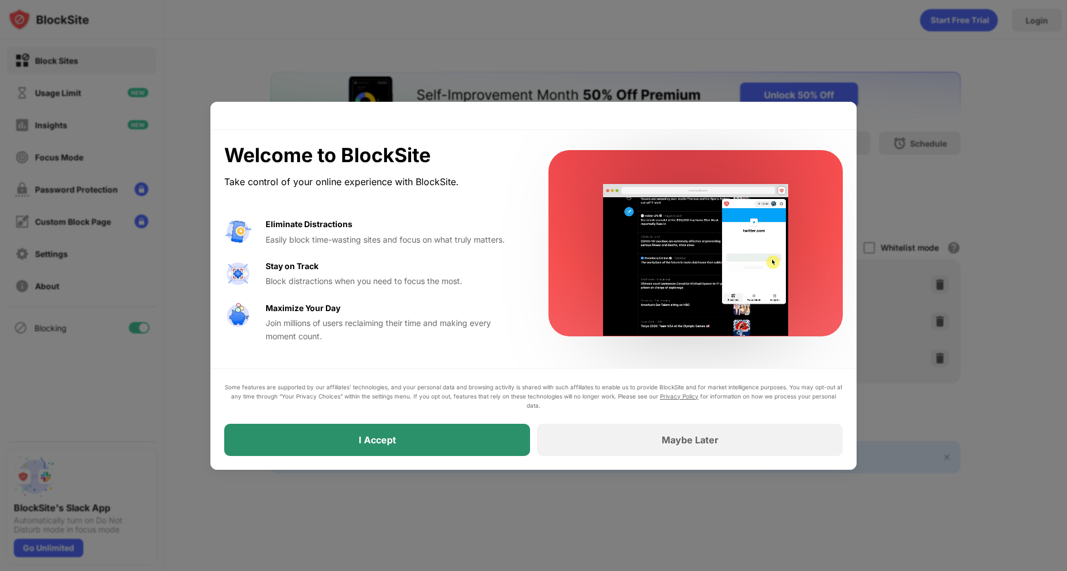 This screenshot has width=1067, height=571. Describe the element at coordinates (690, 440) in the screenshot. I see `div: Maybe Later` at that location.